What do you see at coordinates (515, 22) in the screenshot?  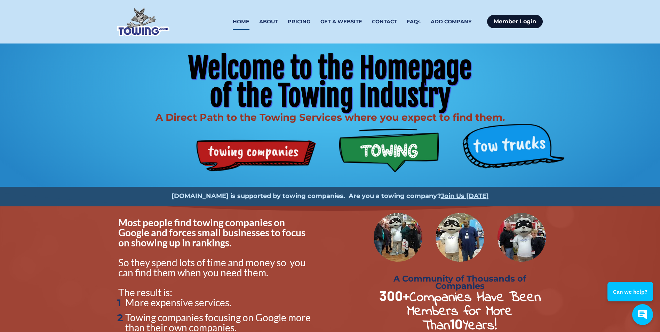 I see `a: Member Login` at bounding box center [515, 22].